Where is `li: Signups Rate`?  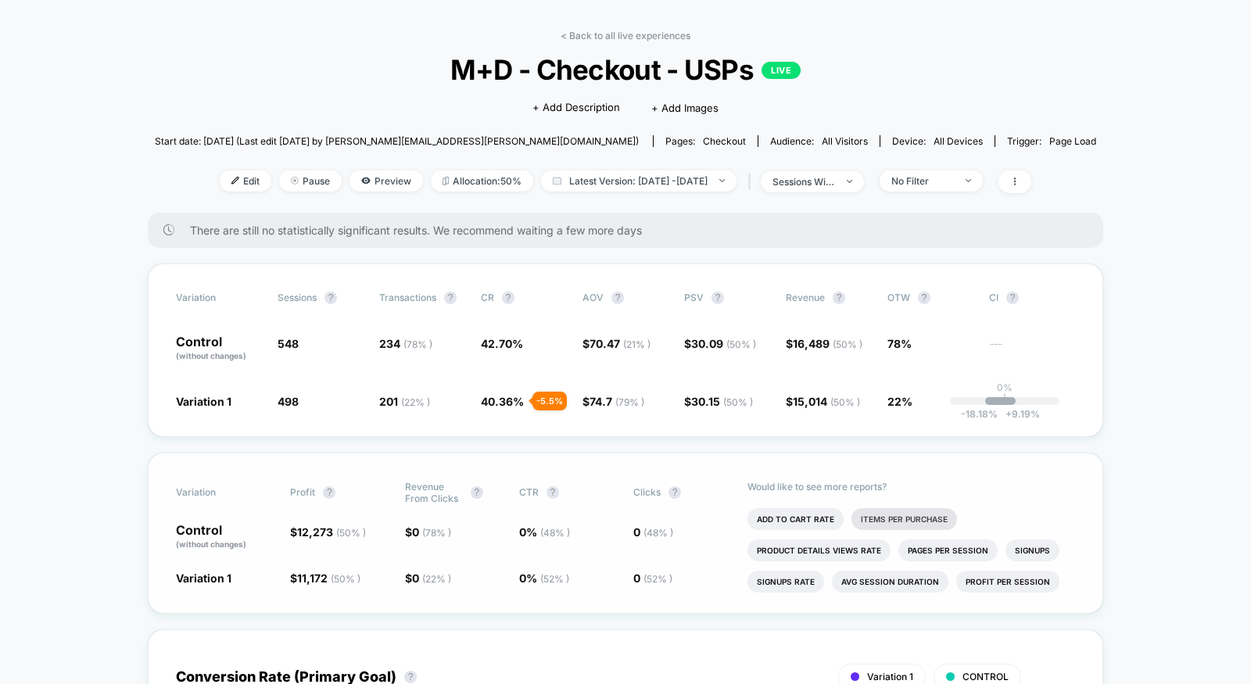
li: Signups Rate is located at coordinates (786, 582).